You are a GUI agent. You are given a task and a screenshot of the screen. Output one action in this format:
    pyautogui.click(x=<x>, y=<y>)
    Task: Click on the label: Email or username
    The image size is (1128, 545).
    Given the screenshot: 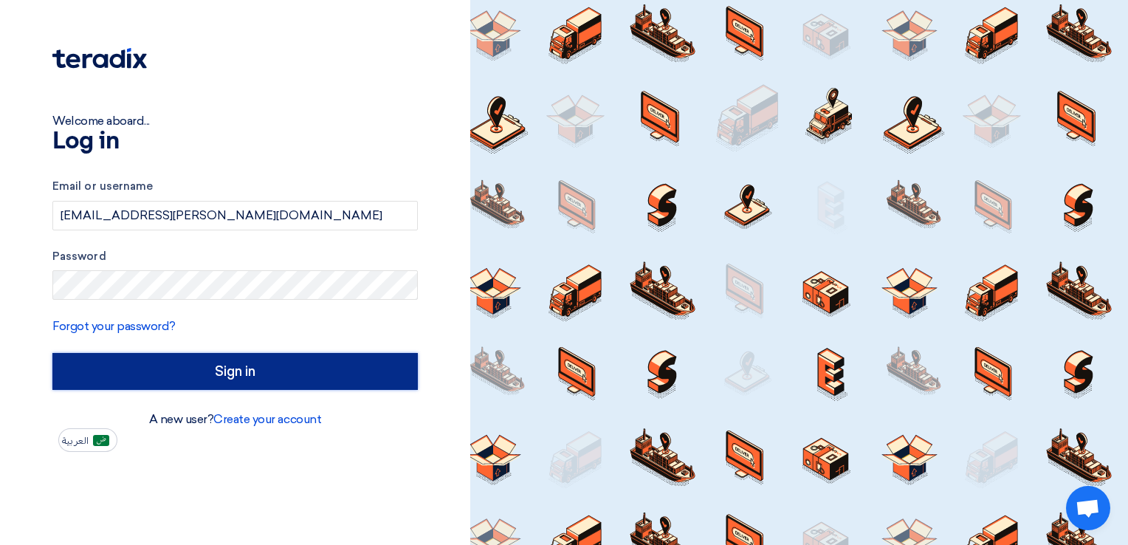 What is the action you would take?
    pyautogui.click(x=235, y=186)
    